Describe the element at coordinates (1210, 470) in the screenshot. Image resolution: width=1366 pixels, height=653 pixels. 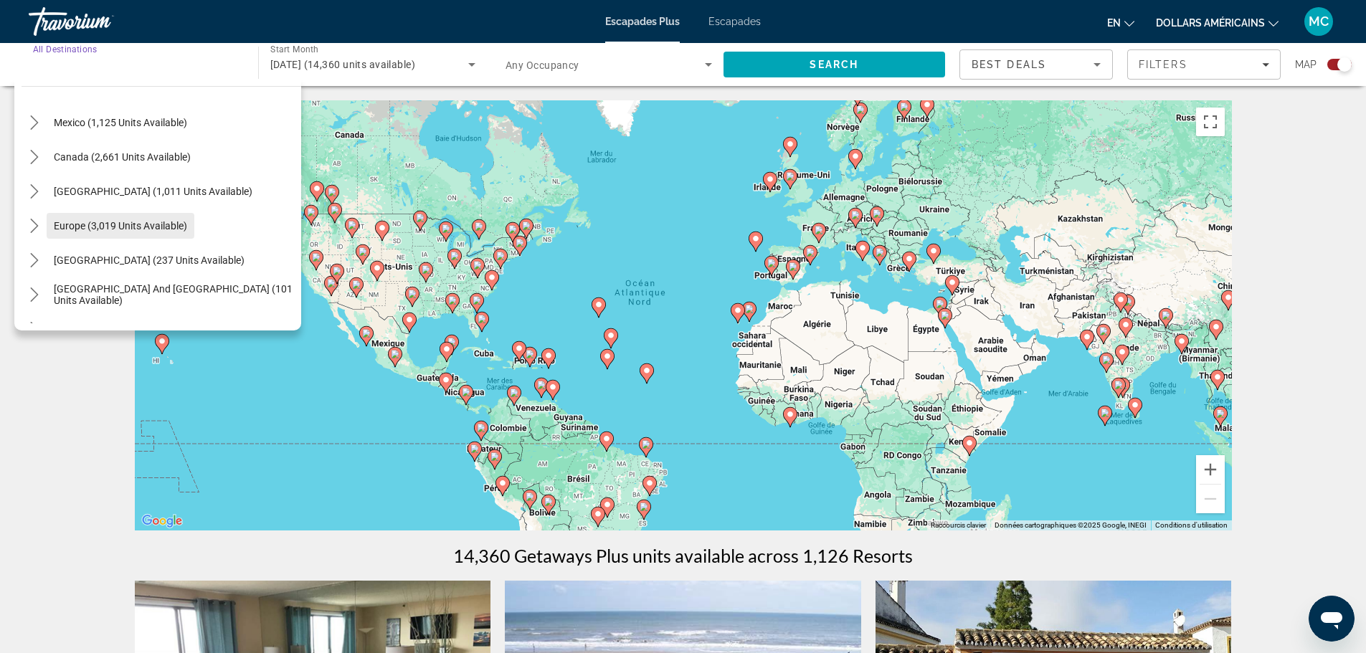
I see `button: Zoom avant` at that location.